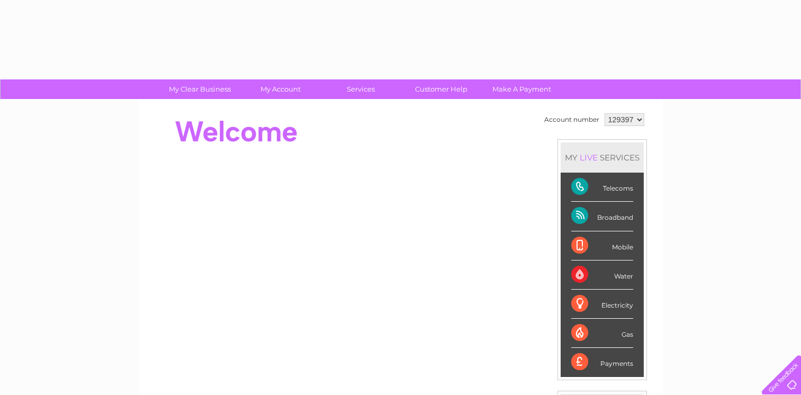  Describe the element at coordinates (602, 187) in the screenshot. I see `div: Telecoms` at that location.